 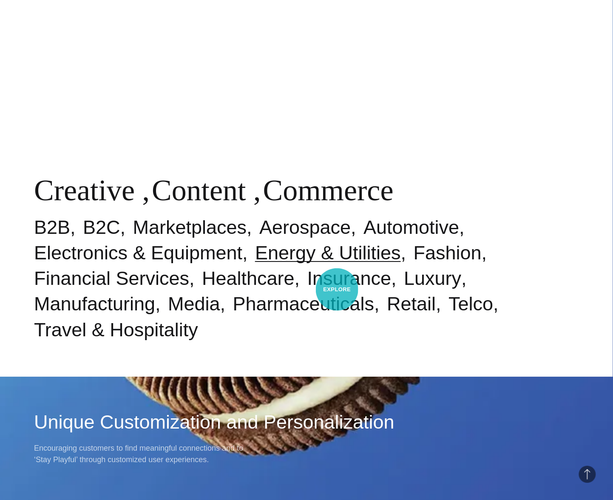 What do you see at coordinates (94, 303) in the screenshot?
I see `a: Manufacturing` at bounding box center [94, 303].